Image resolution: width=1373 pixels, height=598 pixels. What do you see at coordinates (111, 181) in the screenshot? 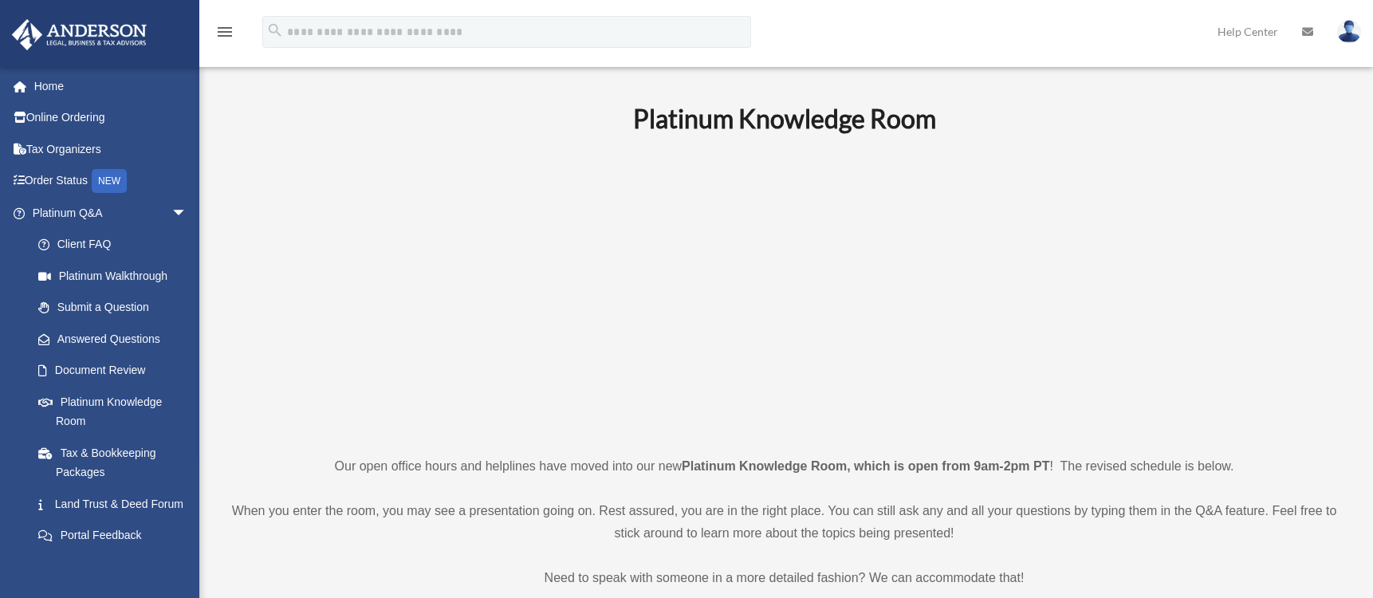
I see `a: Order StatusNEW` at bounding box center [111, 181].